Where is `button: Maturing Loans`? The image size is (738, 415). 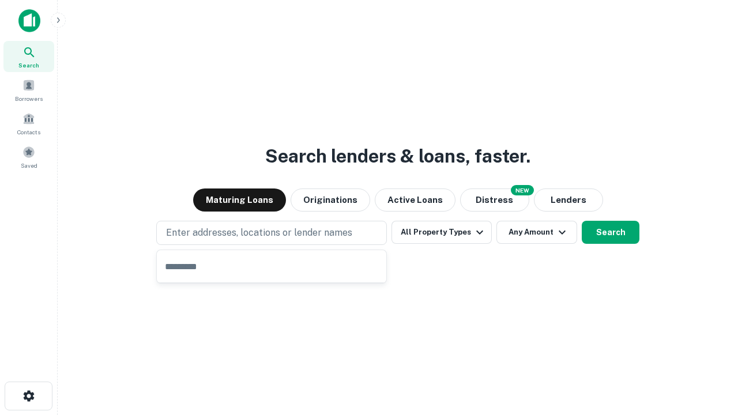
button: Maturing Loans is located at coordinates (239, 200).